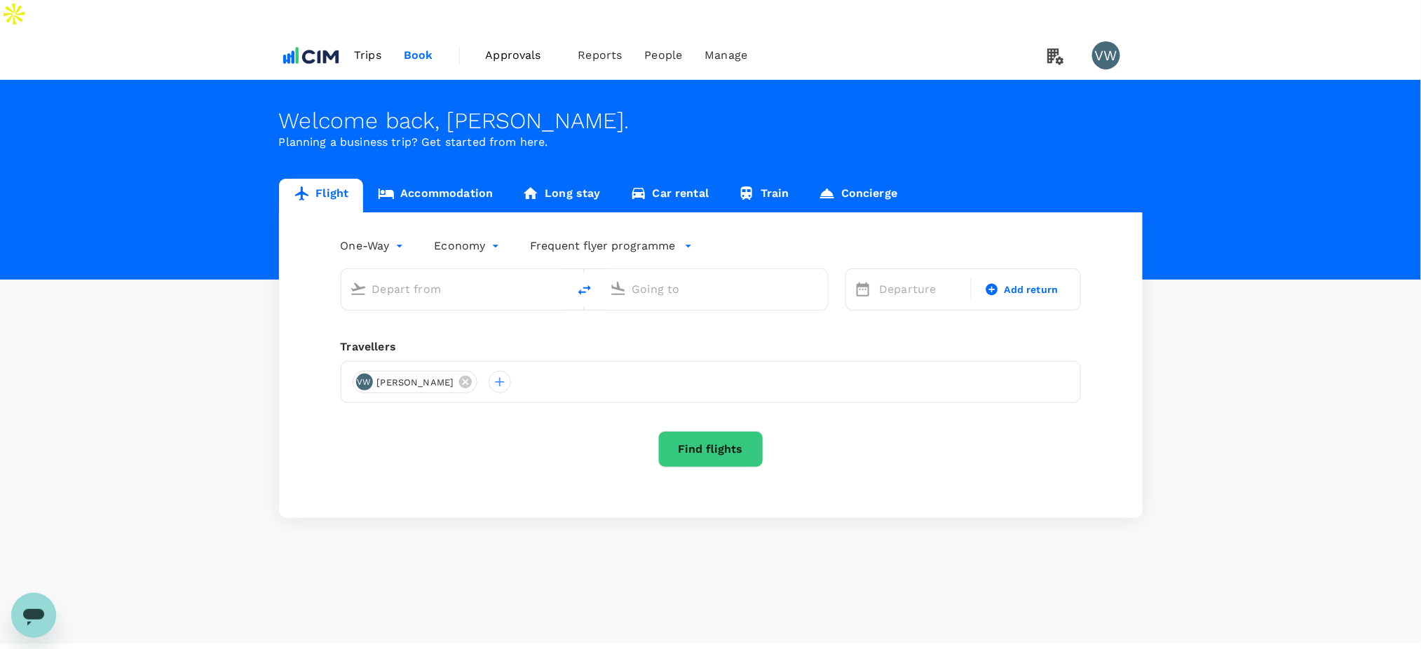  I want to click on a: Accommodation, so click(435, 196).